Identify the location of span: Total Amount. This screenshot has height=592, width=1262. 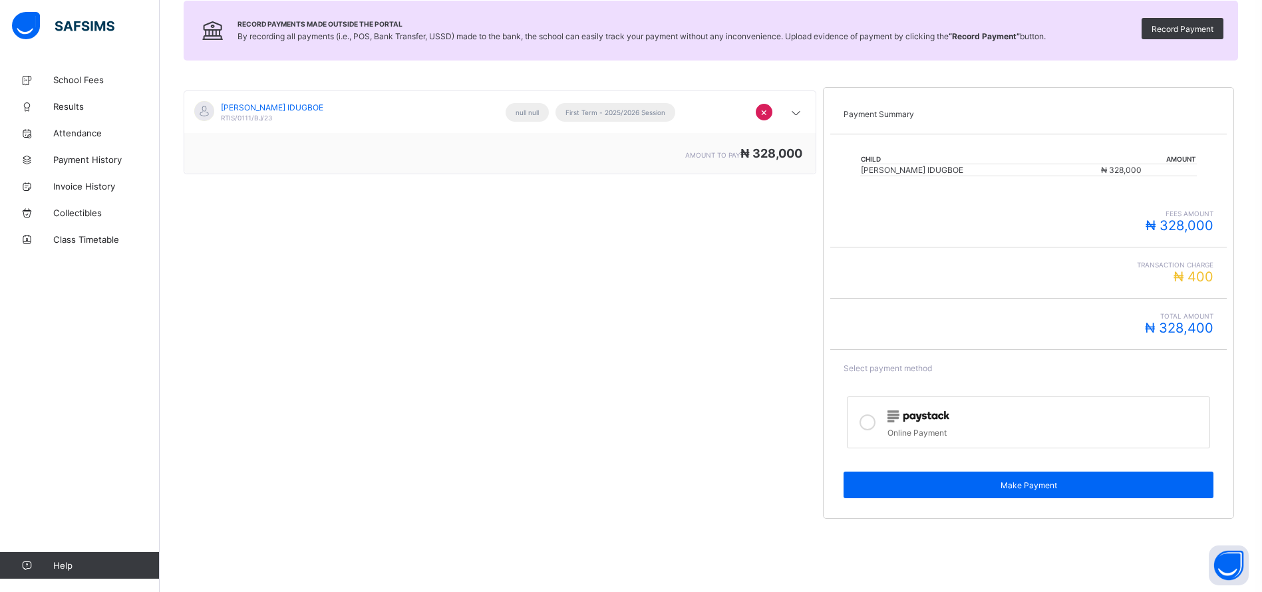
(1028, 316).